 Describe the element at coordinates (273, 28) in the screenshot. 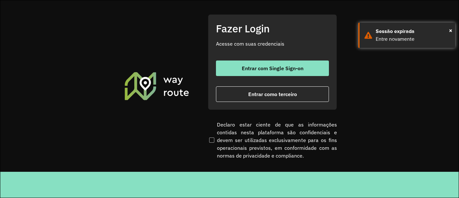

I see `h2: Fazer Login` at that location.